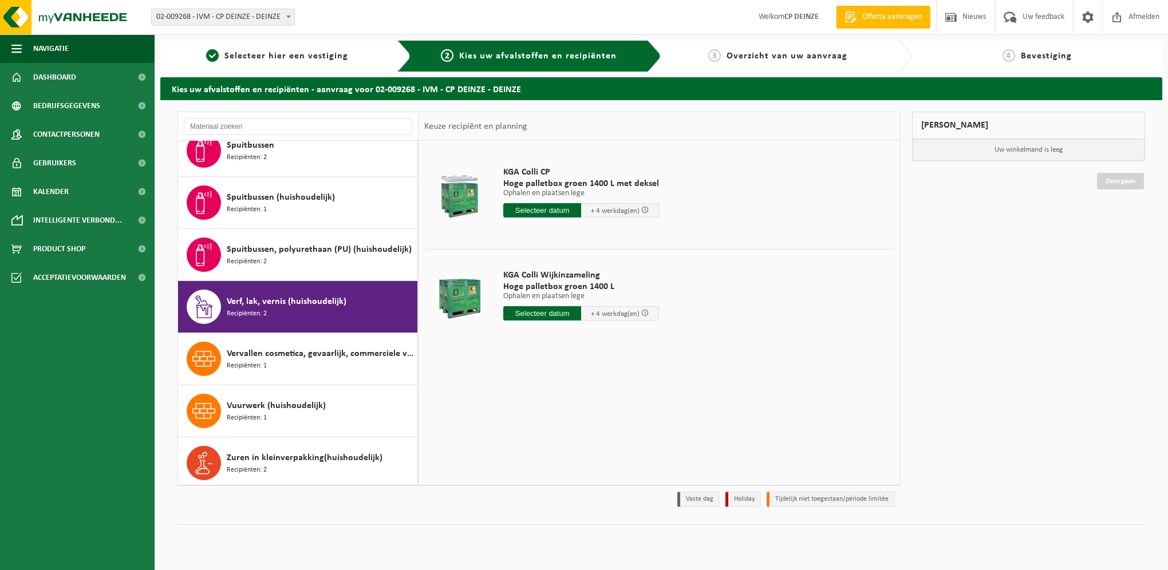  Describe the element at coordinates (801, 17) in the screenshot. I see `strong: CP DEINZE` at that location.